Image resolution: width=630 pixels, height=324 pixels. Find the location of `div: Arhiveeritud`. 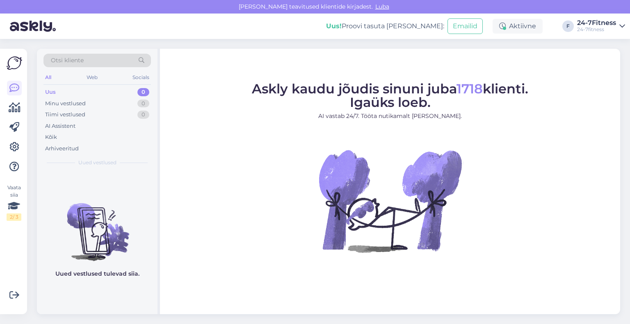

div: Arhiveeritud is located at coordinates (62, 149).